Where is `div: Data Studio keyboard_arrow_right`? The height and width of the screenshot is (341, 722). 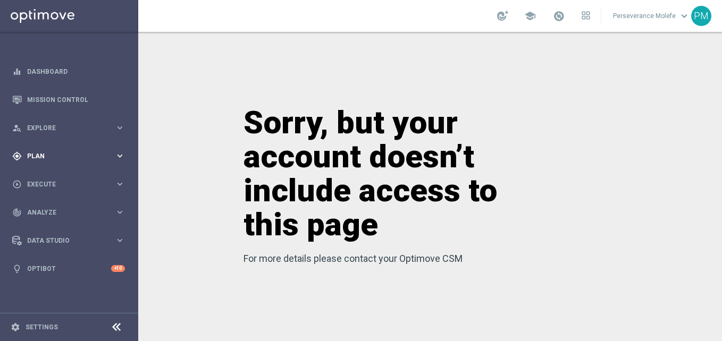 div: Data Studio keyboard_arrow_right is located at coordinates (69, 241).